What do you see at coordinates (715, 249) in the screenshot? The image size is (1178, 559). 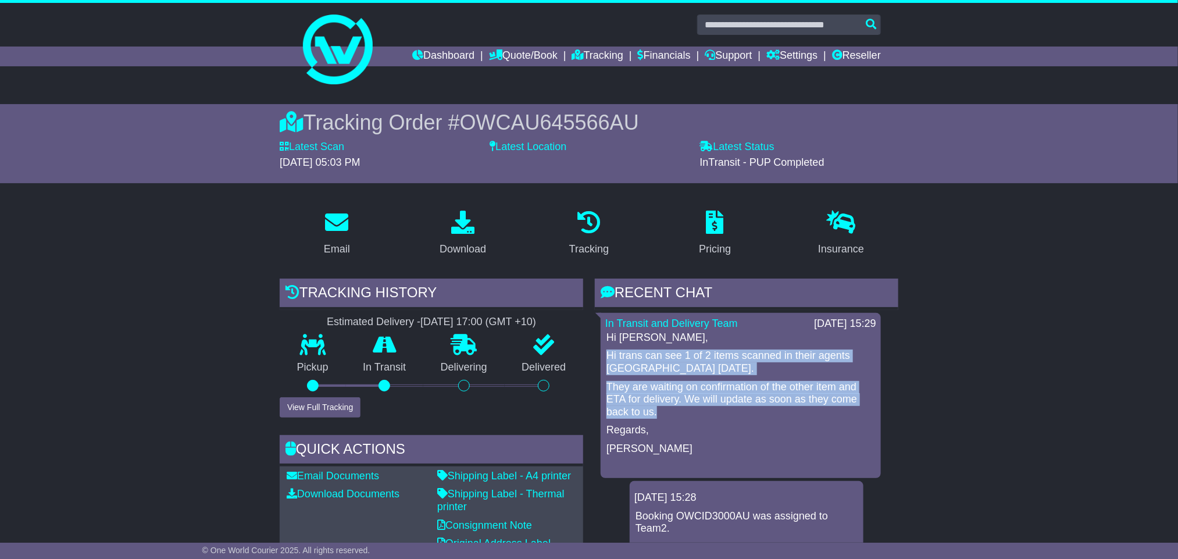 I see `div: Pricing` at bounding box center [715, 249].